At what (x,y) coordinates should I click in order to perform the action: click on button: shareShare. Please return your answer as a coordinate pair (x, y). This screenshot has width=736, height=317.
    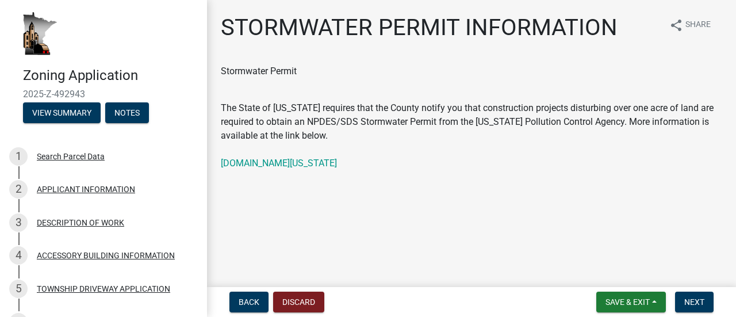
    Looking at the image, I should click on (690, 25).